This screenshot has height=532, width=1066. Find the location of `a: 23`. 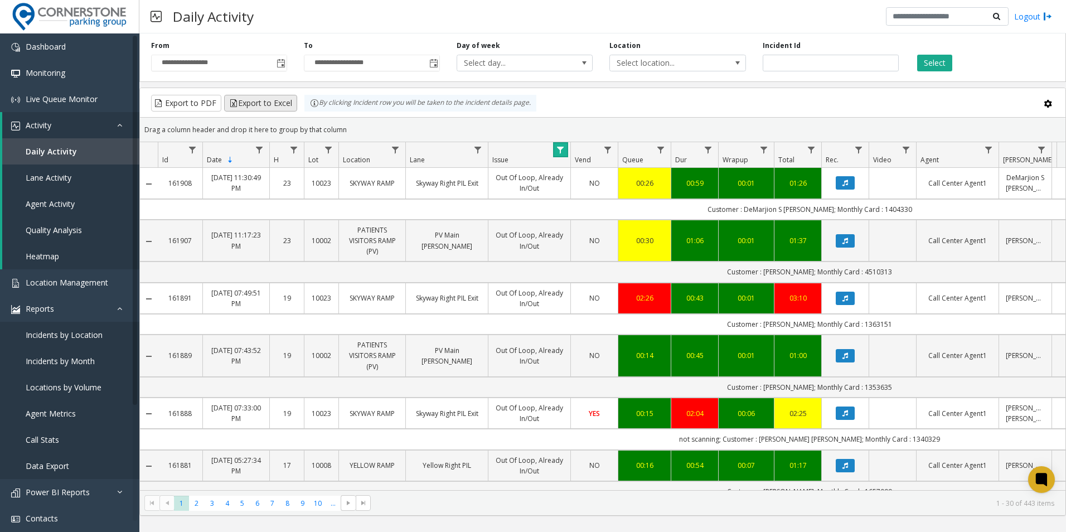

a: 23 is located at coordinates (286, 240).